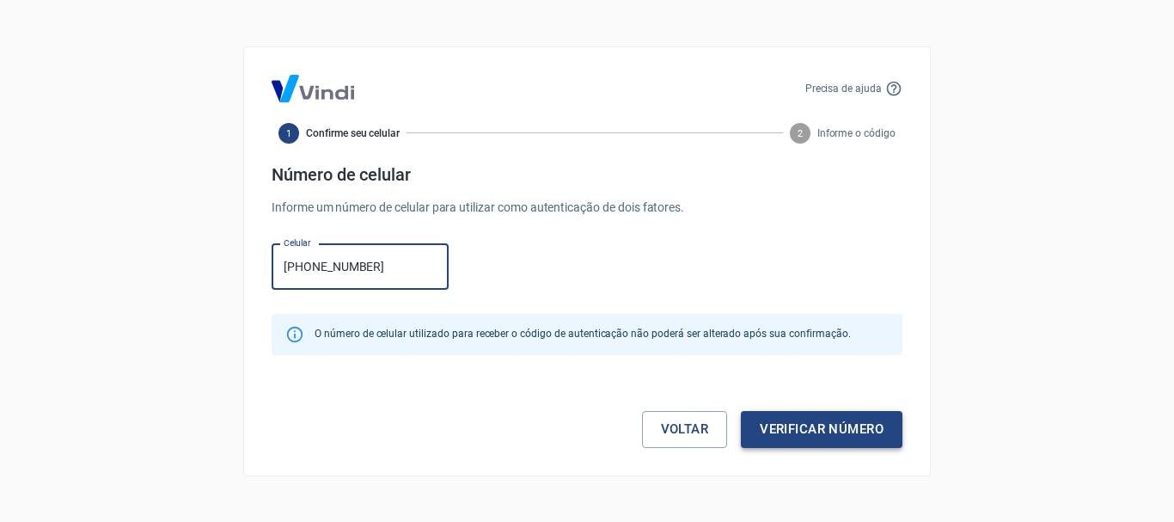 Image resolution: width=1174 pixels, height=522 pixels. What do you see at coordinates (685, 429) in the screenshot?
I see `a: Voltar` at bounding box center [685, 429].